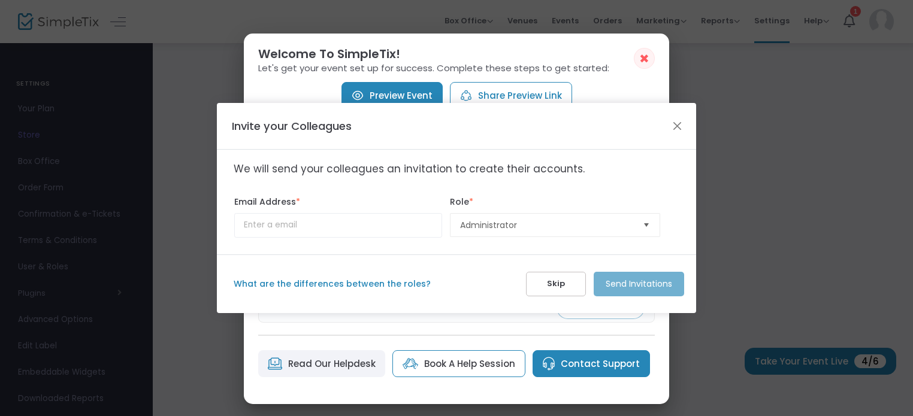  What do you see at coordinates (267, 202) in the screenshot?
I see `span: Email Address` at bounding box center [267, 202].